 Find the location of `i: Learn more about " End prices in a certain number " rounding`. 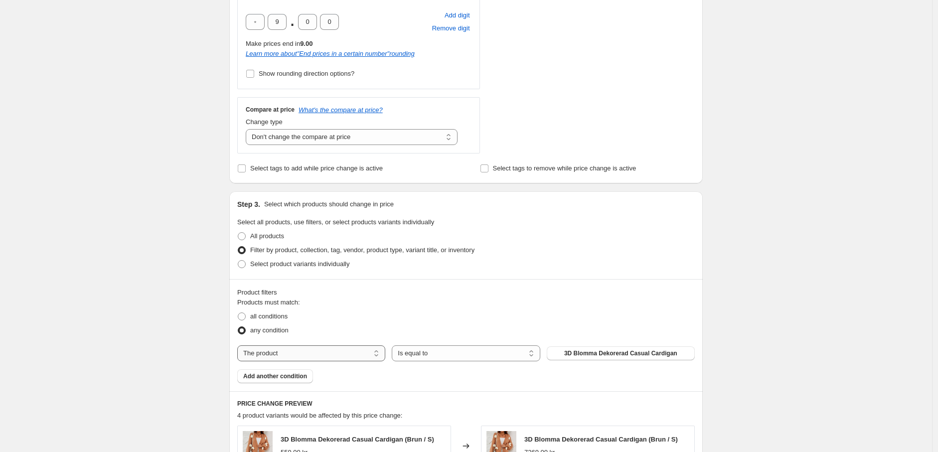

i: Learn more about " End prices in a certain number " rounding is located at coordinates (330, 53).